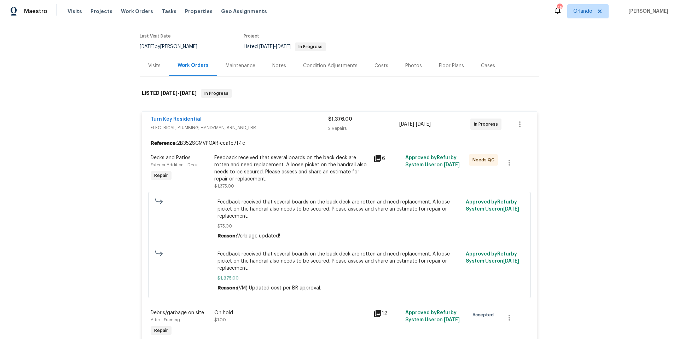 This screenshot has height=339, width=679. I want to click on div: Feedback received that several boards on the back deck are rotten and need replacement. A loose p..., so click(292, 168).